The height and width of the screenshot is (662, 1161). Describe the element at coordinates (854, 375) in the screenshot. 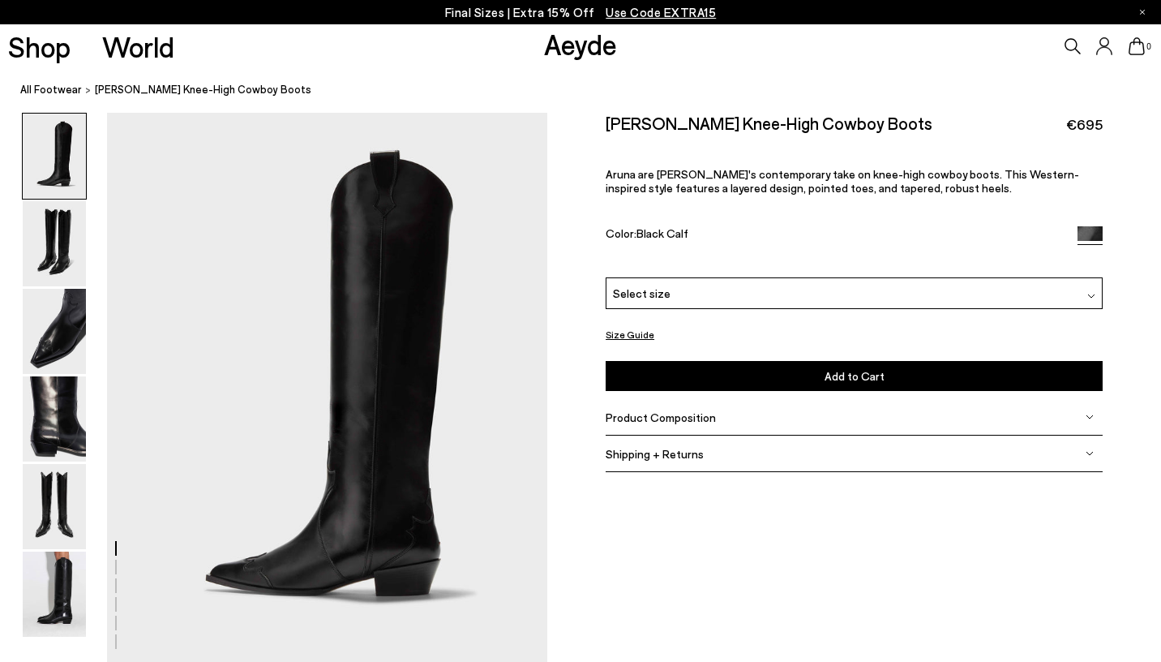

I see `button: Add to Cart` at that location.